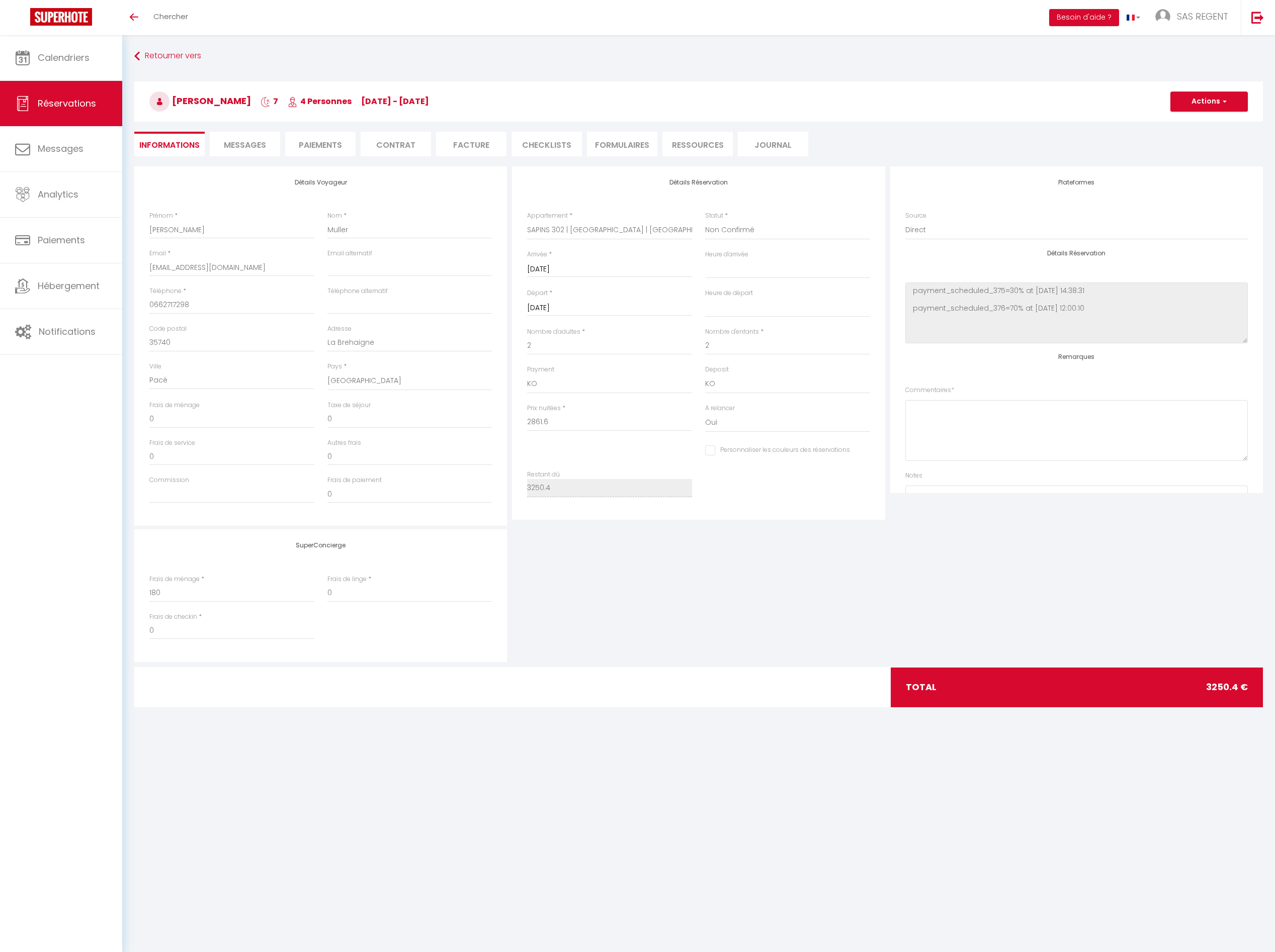 The width and height of the screenshot is (1275, 952). What do you see at coordinates (161, 215) in the screenshot?
I see `label: Prénom` at bounding box center [161, 215].